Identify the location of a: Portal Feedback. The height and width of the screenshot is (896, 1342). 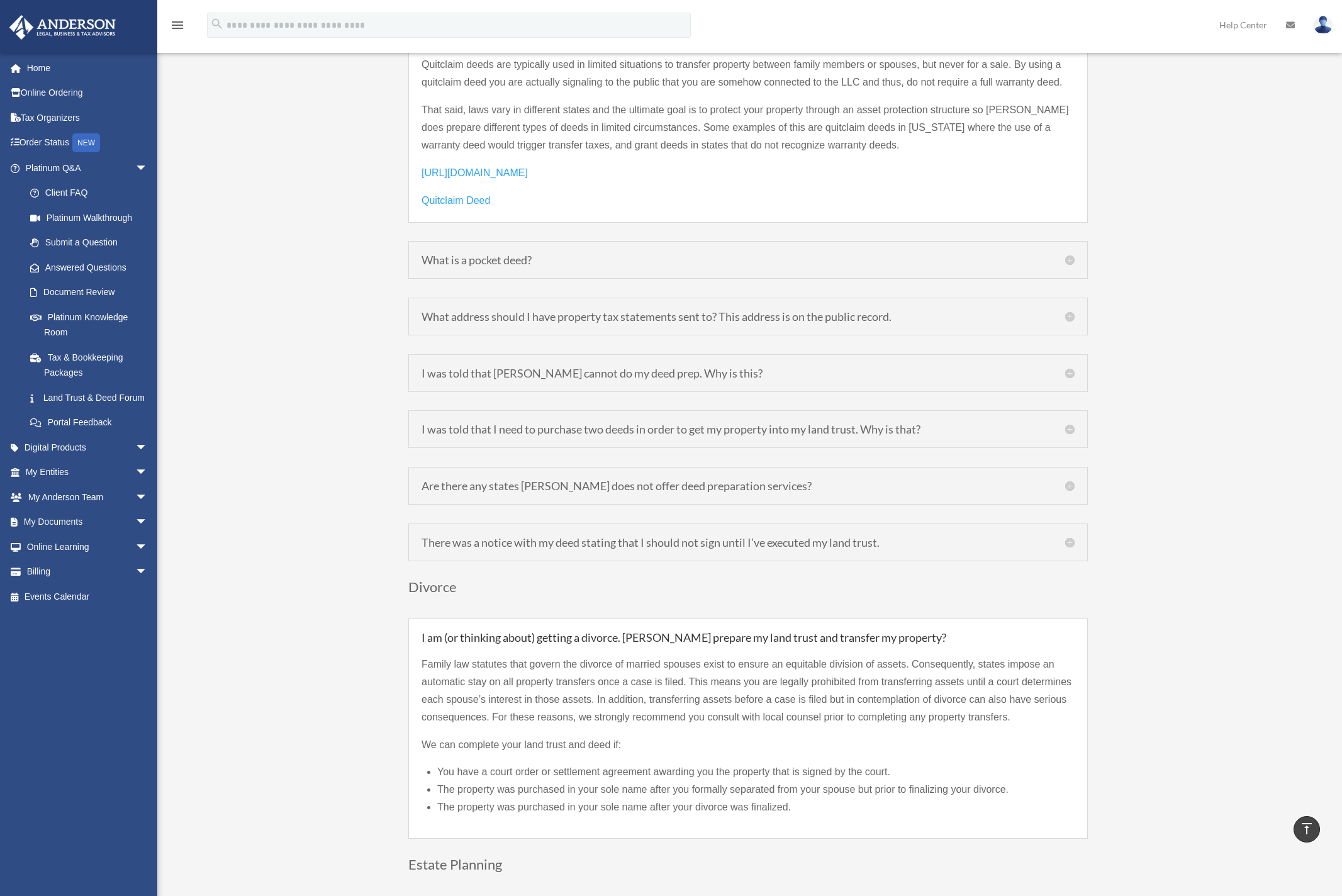
(92, 423).